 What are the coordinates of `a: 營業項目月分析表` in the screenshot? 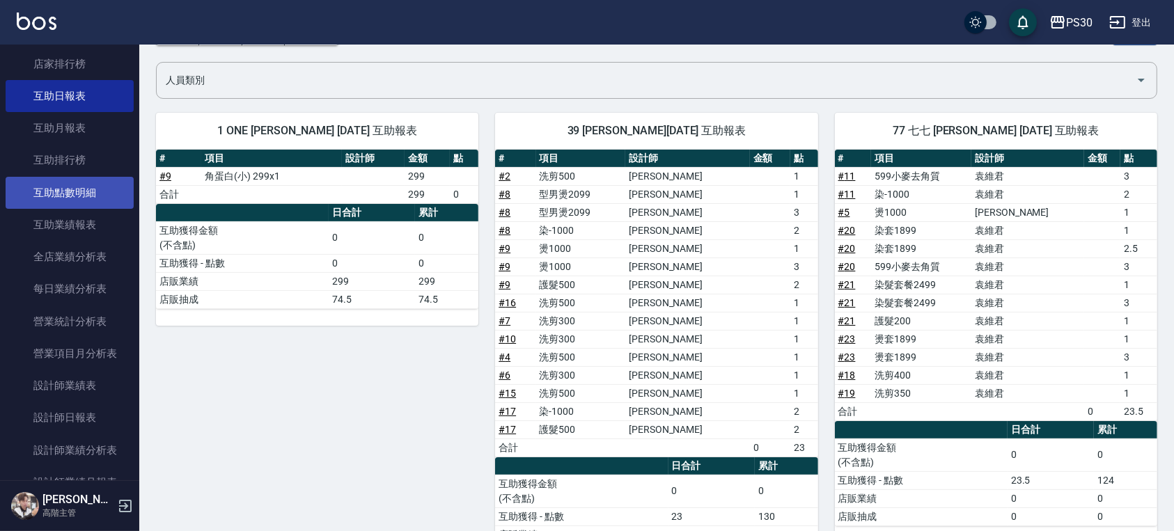 It's located at (70, 354).